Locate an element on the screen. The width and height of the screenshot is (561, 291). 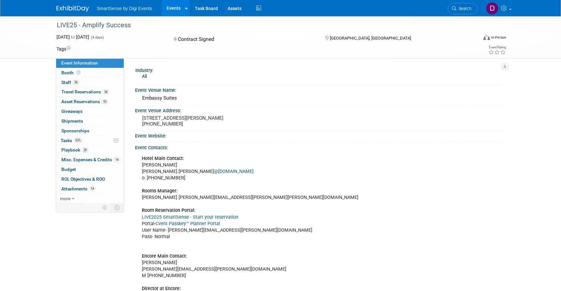
div: Embassy Suites is located at coordinates (320, 98).